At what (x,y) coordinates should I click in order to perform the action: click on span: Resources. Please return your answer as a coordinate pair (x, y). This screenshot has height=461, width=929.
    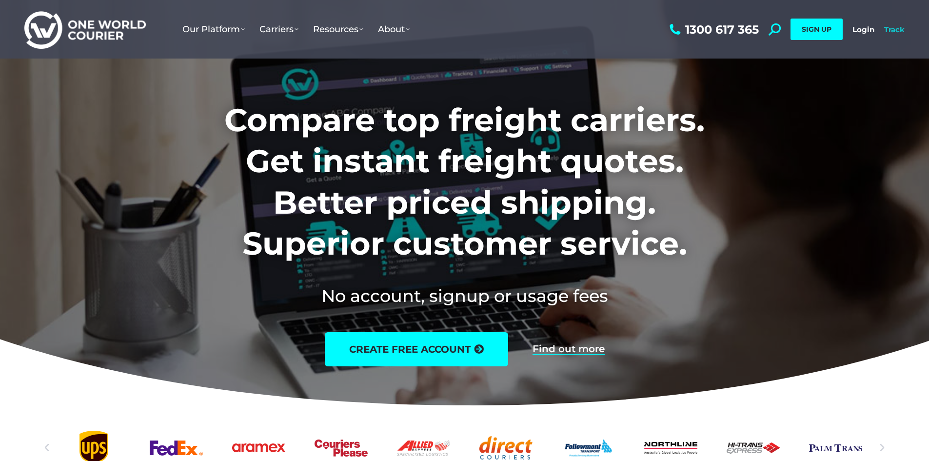
    Looking at the image, I should click on (338, 29).